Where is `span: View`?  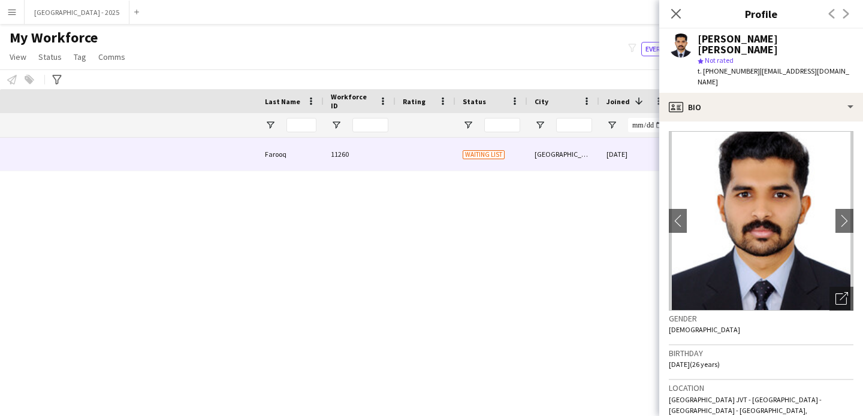
span: View is located at coordinates (18, 57).